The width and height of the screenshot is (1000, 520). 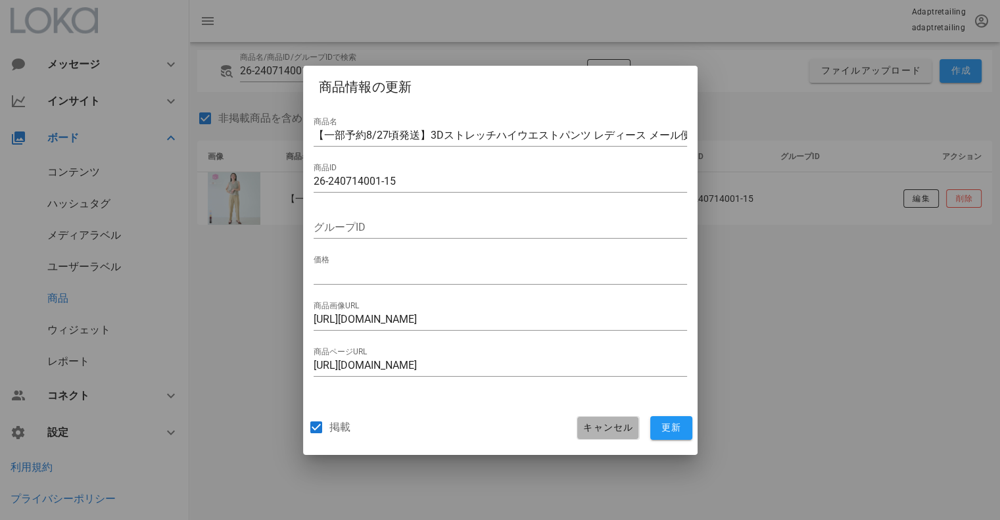 What do you see at coordinates (500, 85) in the screenshot?
I see `div: 商品情報の更新` at bounding box center [500, 85].